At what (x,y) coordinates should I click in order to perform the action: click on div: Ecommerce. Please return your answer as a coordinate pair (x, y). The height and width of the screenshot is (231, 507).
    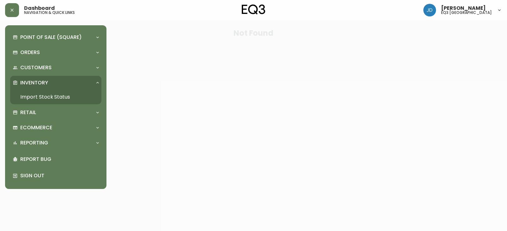
    Looking at the image, I should click on (56, 128).